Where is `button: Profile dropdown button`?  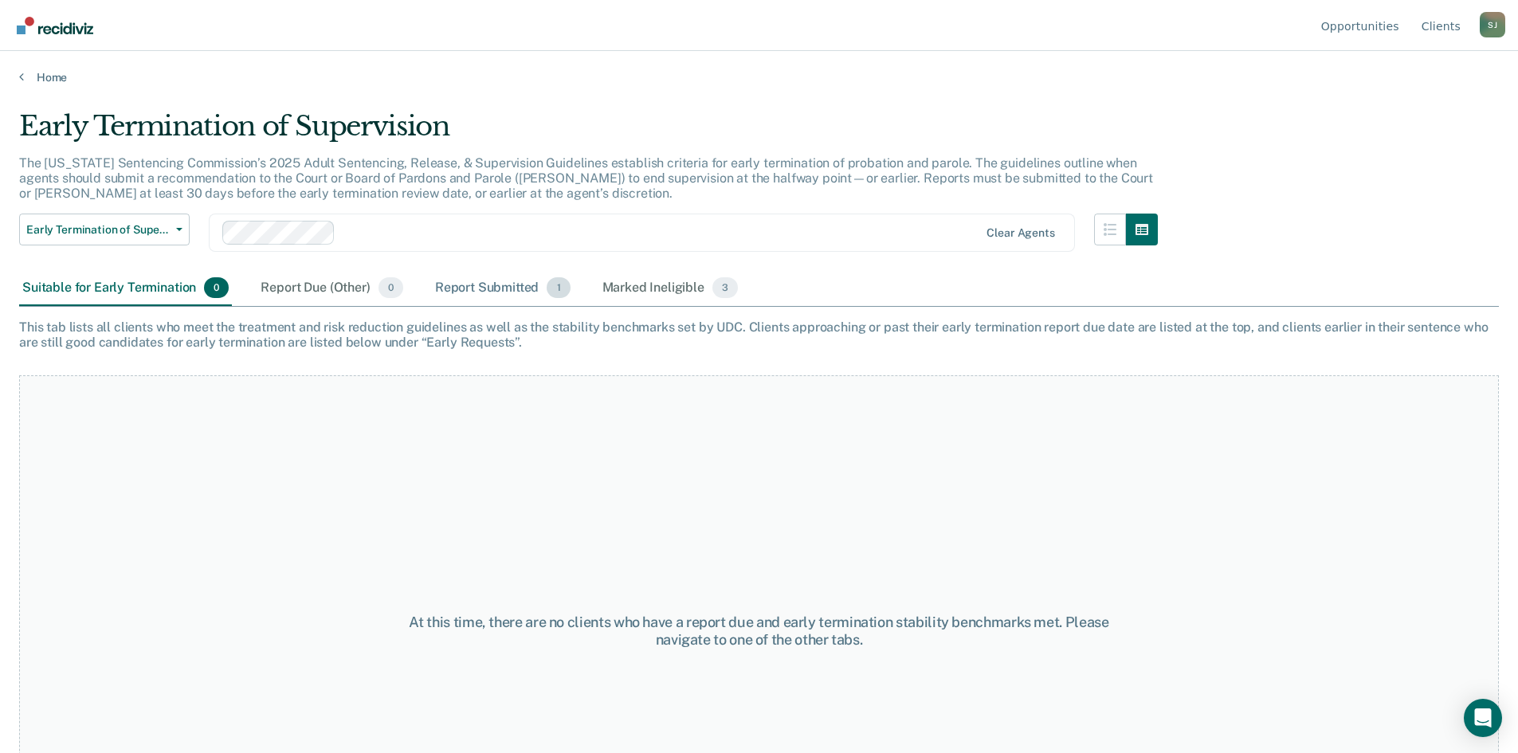
button: Profile dropdown button is located at coordinates (1492, 25).